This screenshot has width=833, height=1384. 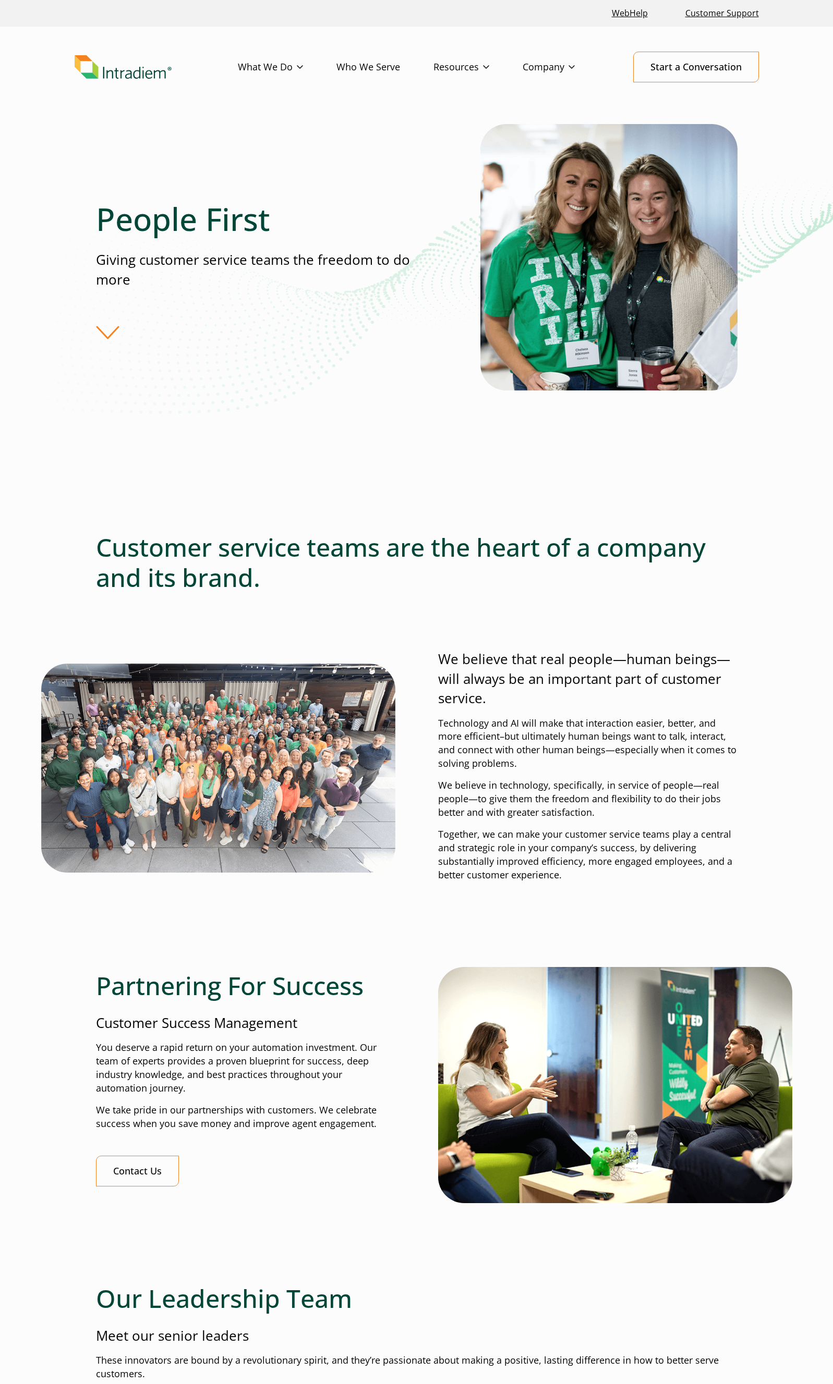 What do you see at coordinates (696, 67) in the screenshot?
I see `a: Start a Conversation` at bounding box center [696, 67].